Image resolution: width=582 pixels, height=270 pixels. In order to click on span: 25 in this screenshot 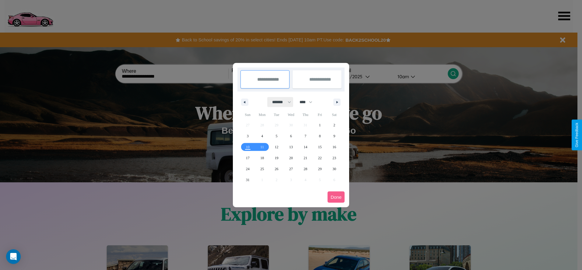, I will do `click(262, 169)`.